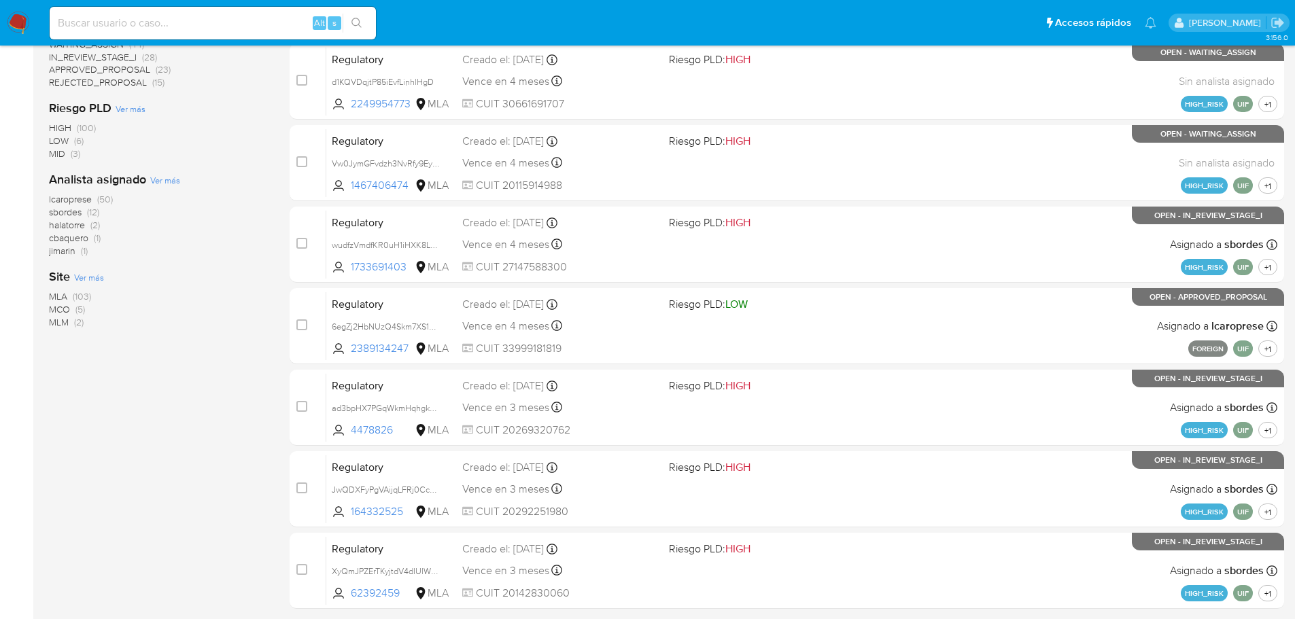  What do you see at coordinates (213, 23) in the screenshot?
I see `input: Buscar usuario o caso...` at bounding box center [213, 23].